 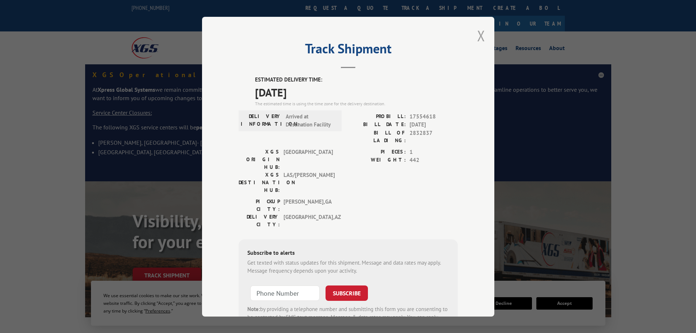 I want to click on label: BILL DATE:, so click(x=377, y=125).